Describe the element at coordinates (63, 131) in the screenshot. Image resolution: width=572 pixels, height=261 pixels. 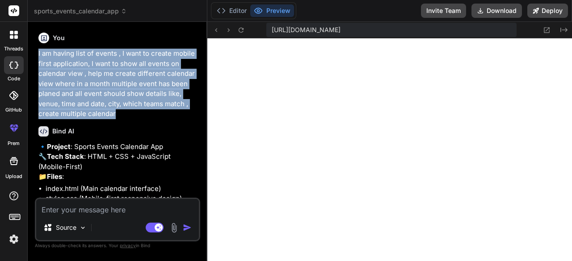
I see `h6: Bind AI` at that location.